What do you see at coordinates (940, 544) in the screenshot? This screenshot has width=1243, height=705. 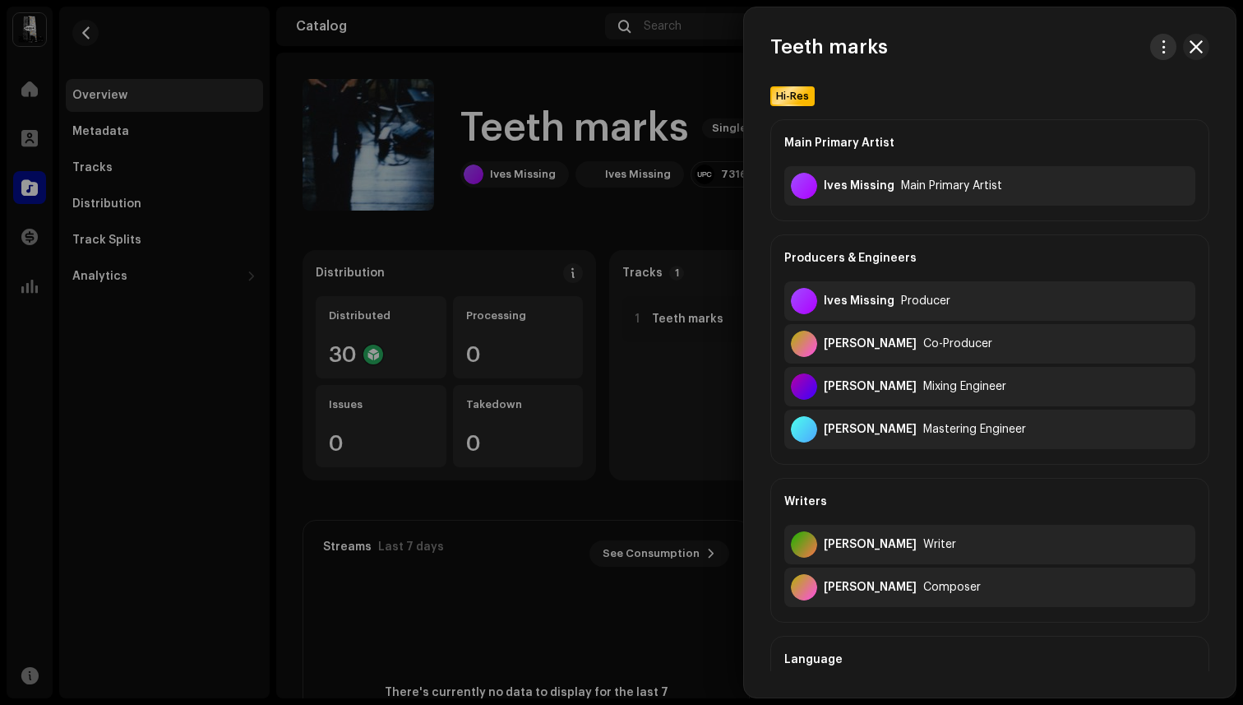 I see `div: Writer` at bounding box center [940, 544].